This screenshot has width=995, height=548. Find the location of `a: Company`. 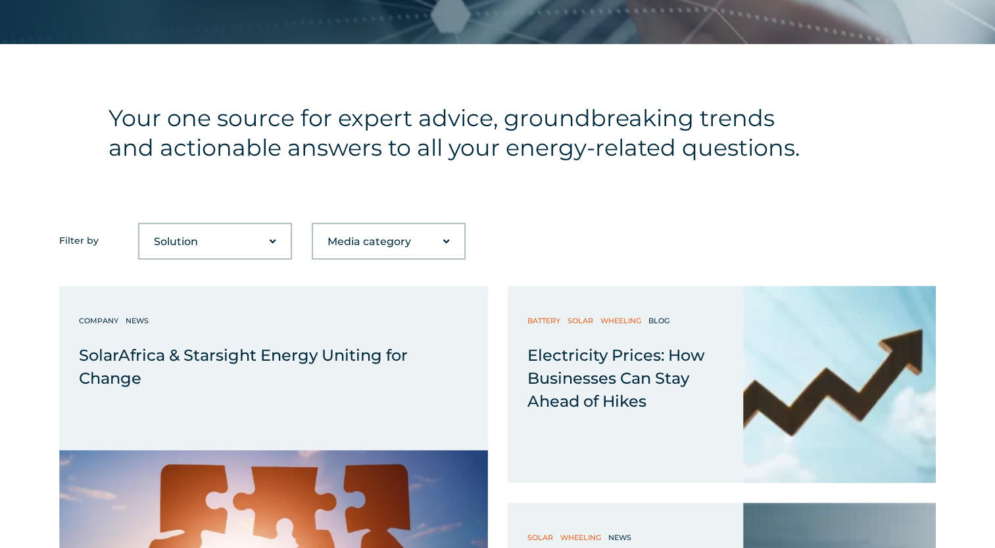

a: Company is located at coordinates (100, 321).